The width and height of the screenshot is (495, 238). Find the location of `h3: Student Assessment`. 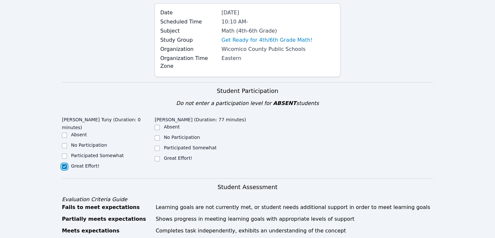

h3: Student Assessment is located at coordinates (248, 187).